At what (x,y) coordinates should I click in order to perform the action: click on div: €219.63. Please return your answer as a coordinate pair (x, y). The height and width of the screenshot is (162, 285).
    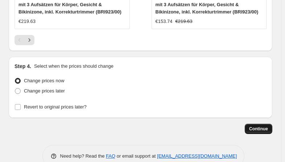
    Looking at the image, I should click on (27, 21).